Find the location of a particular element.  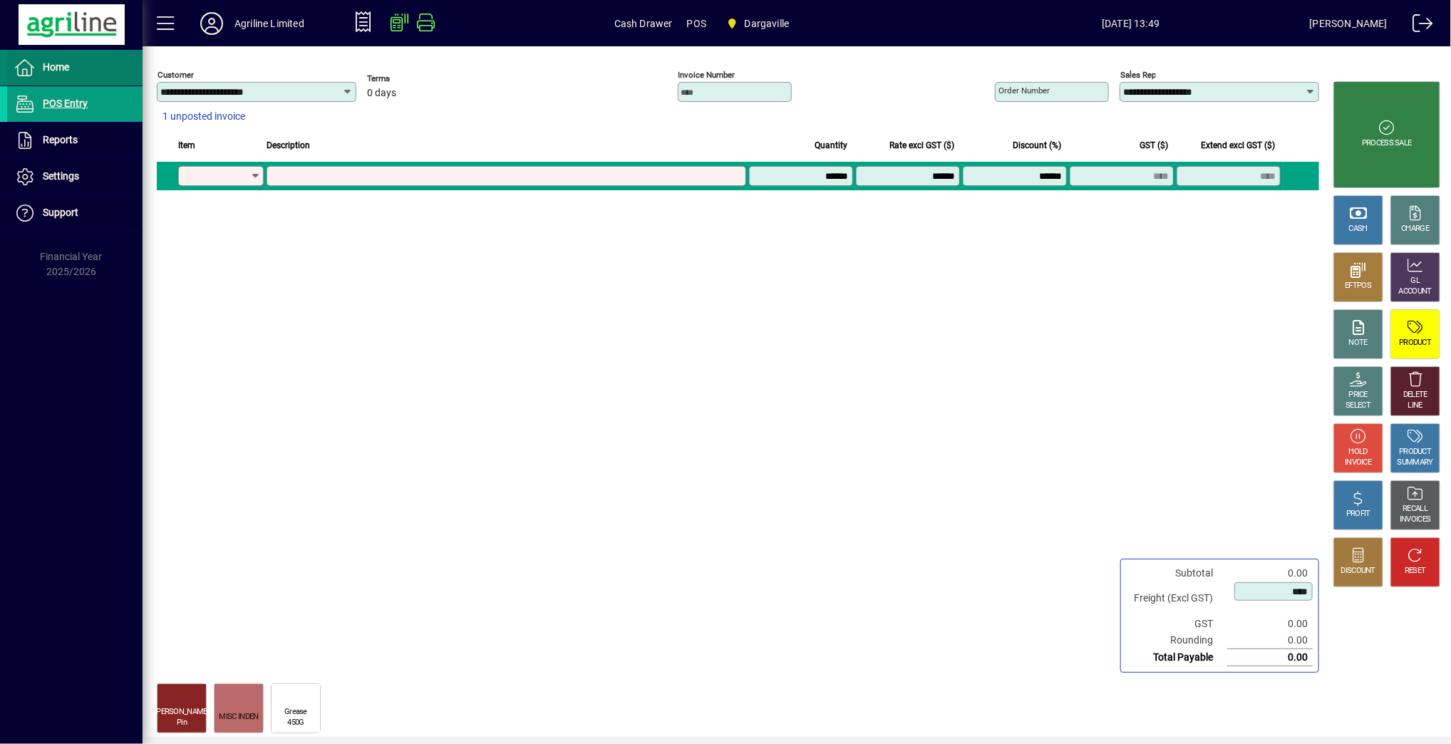

div: LINE is located at coordinates (1416, 406).